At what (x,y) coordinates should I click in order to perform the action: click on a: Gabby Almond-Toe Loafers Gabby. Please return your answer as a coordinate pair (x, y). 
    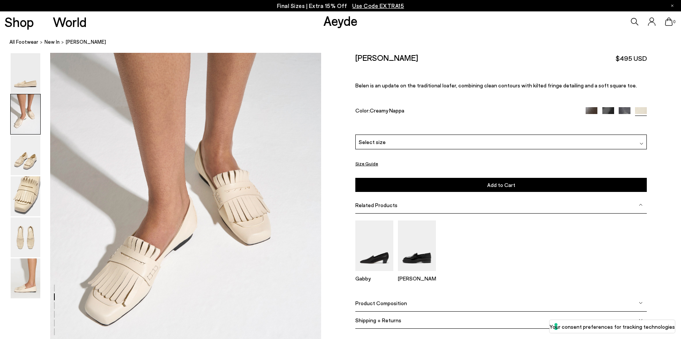
    Looking at the image, I should click on (374, 274).